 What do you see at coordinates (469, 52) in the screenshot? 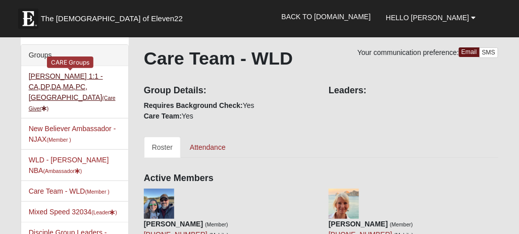
I see `a: Email` at bounding box center [469, 52].